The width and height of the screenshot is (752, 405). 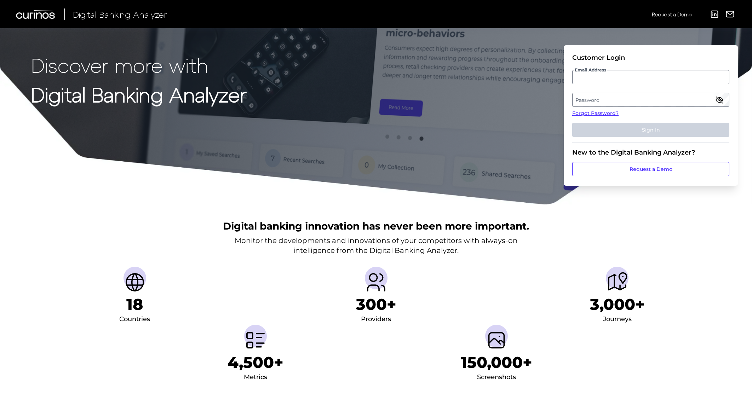 I want to click on div: New to the Digital Banking Analyzer?, so click(x=651, y=153).